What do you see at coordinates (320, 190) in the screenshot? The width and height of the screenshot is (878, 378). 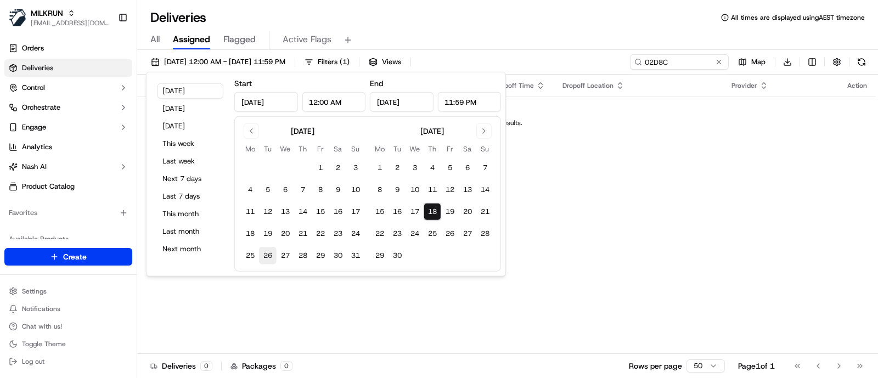 I see `button: 8` at bounding box center [320, 190].